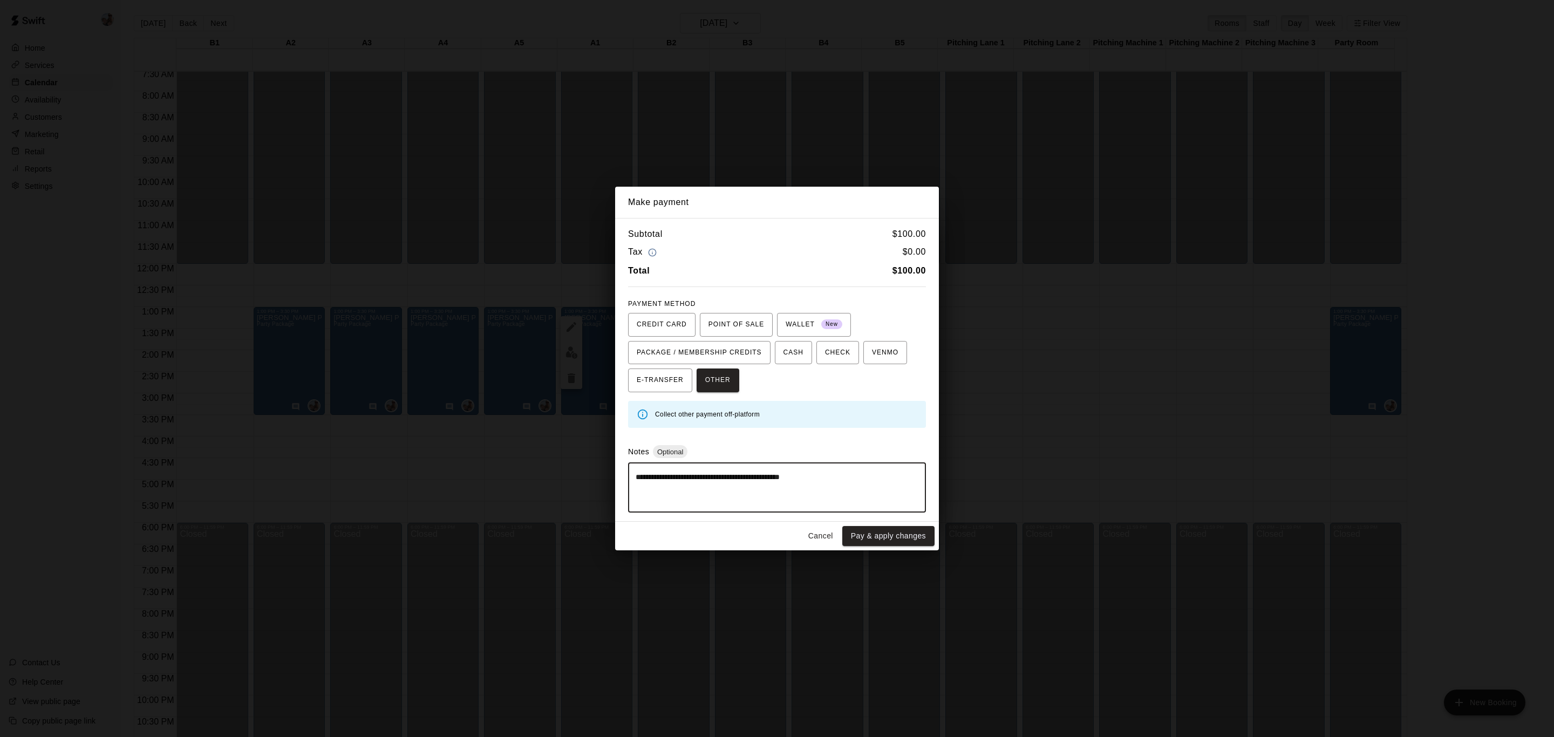 The image size is (1554, 737). What do you see at coordinates (813, 325) in the screenshot?
I see `span: WALLET` at bounding box center [813, 325].